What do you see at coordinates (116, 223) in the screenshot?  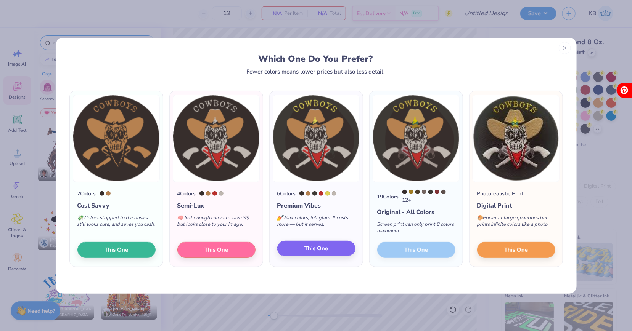 I see `div: Colors stripped to the basics, still looks cute, and saves you cash.` at bounding box center [116, 223].